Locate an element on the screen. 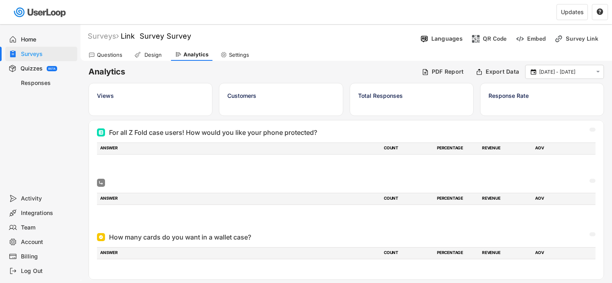  div: Export Data is located at coordinates (502, 72).